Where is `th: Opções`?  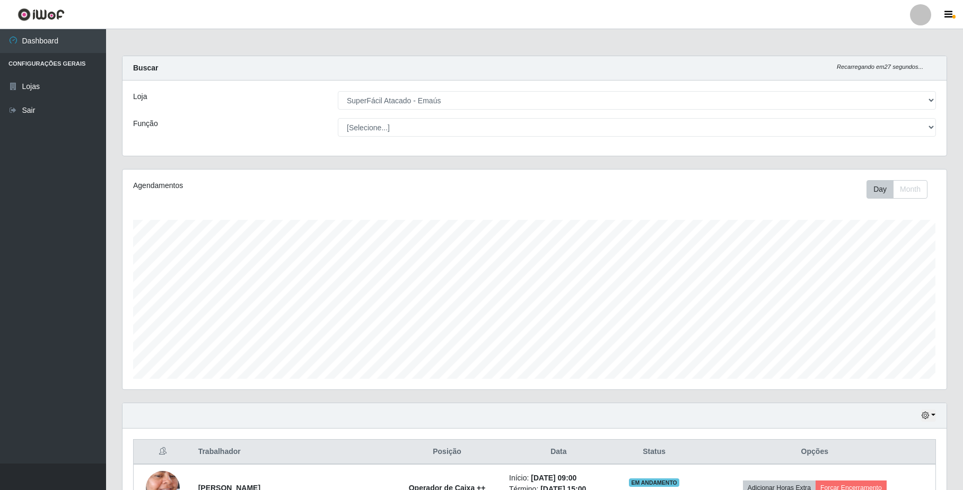
th: Opções is located at coordinates (815, 452).